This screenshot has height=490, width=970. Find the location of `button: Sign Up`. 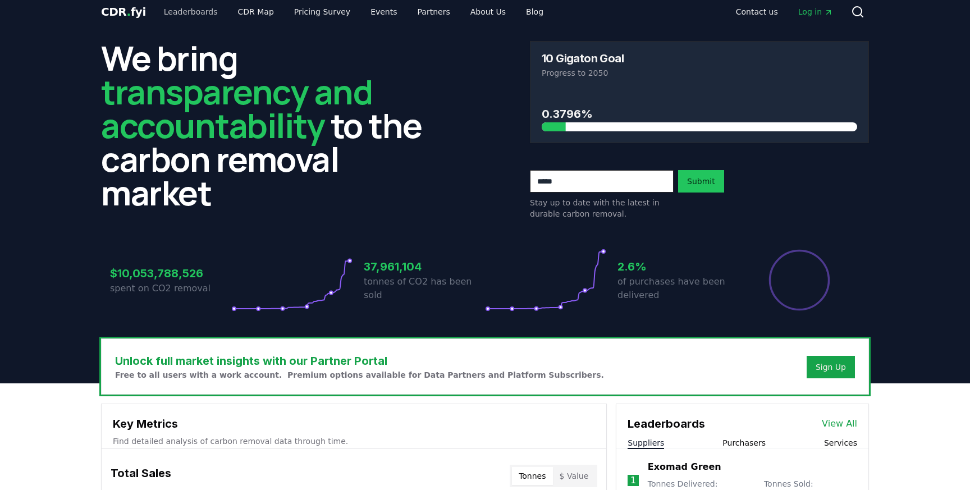

button: Sign Up is located at coordinates (831, 367).